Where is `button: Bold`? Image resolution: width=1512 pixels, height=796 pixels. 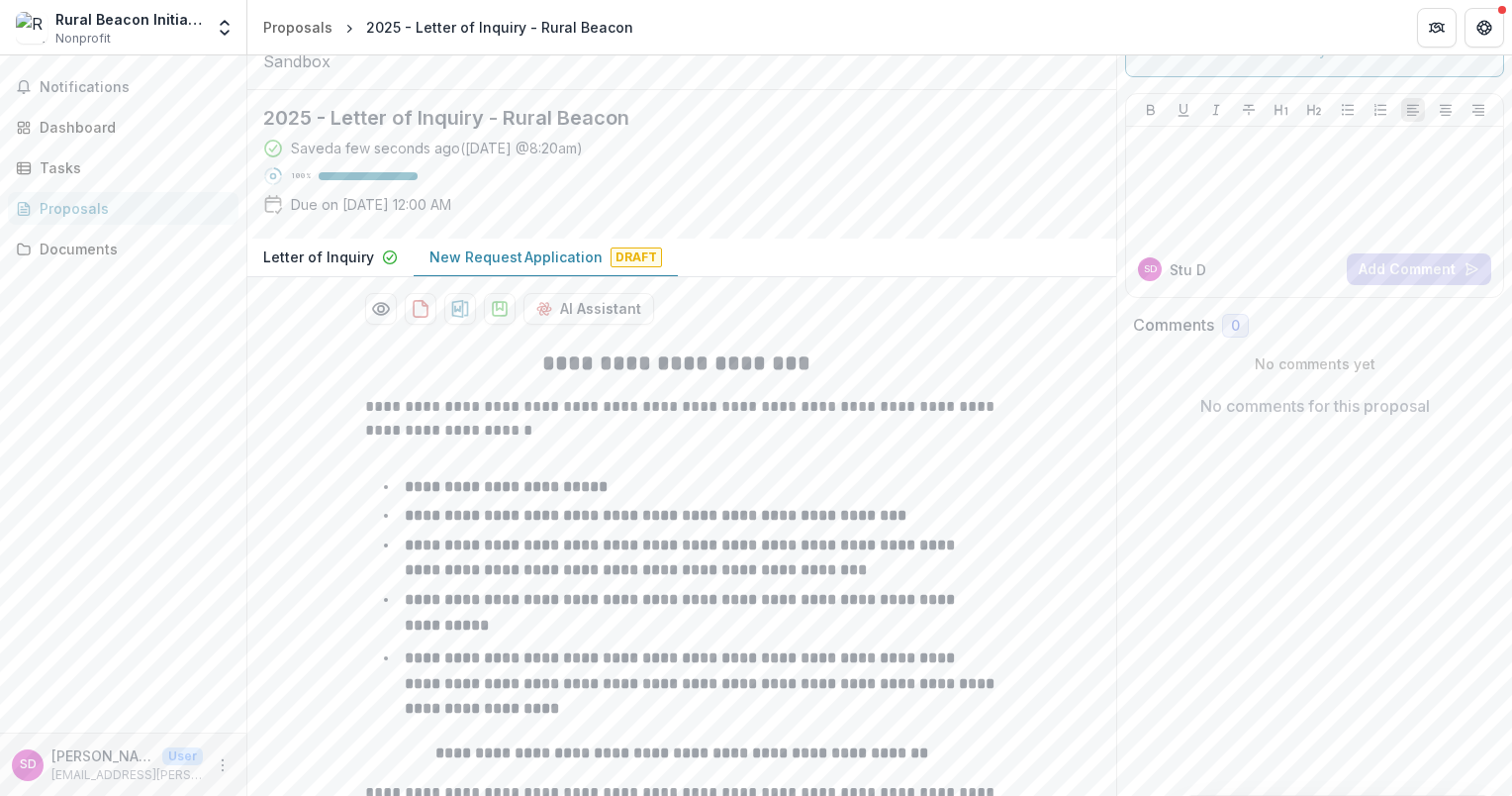 button: Bold is located at coordinates (1150, 110).